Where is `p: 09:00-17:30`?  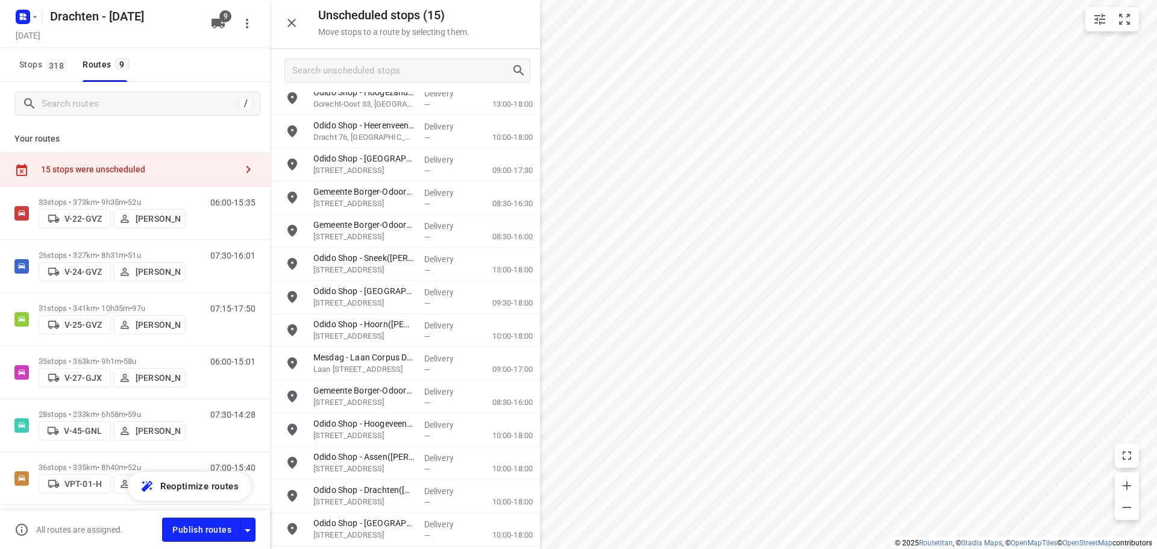 p: 09:00-17:30 is located at coordinates (503, 171).